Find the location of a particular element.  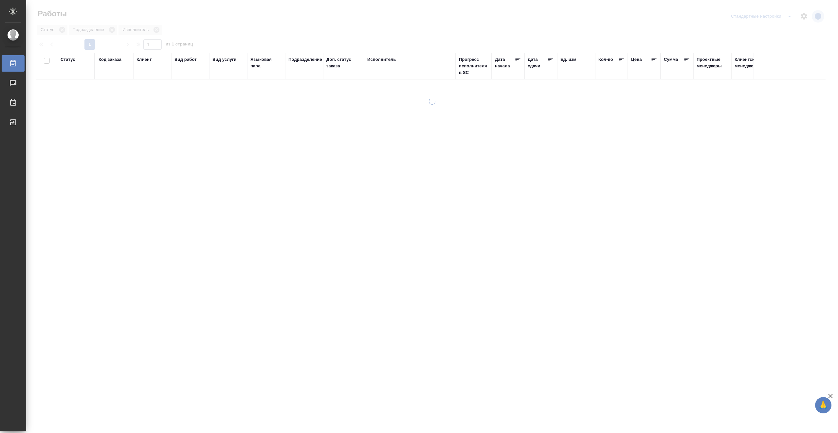

div: Сумма is located at coordinates (671, 60).